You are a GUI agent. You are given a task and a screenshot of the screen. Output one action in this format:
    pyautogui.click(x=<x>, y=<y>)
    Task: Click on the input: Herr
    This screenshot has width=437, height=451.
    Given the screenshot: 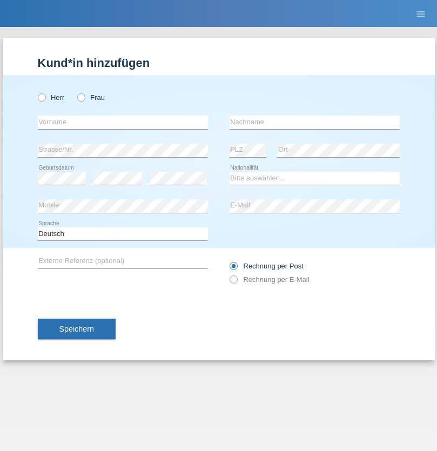 What is the action you would take?
    pyautogui.click(x=41, y=97)
    